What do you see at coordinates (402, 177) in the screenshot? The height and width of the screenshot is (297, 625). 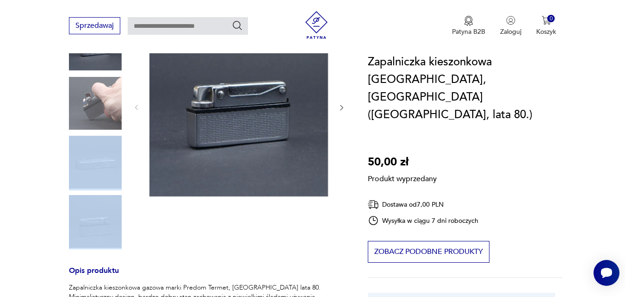 I see `p: Produkt wyprzedany` at bounding box center [402, 177].